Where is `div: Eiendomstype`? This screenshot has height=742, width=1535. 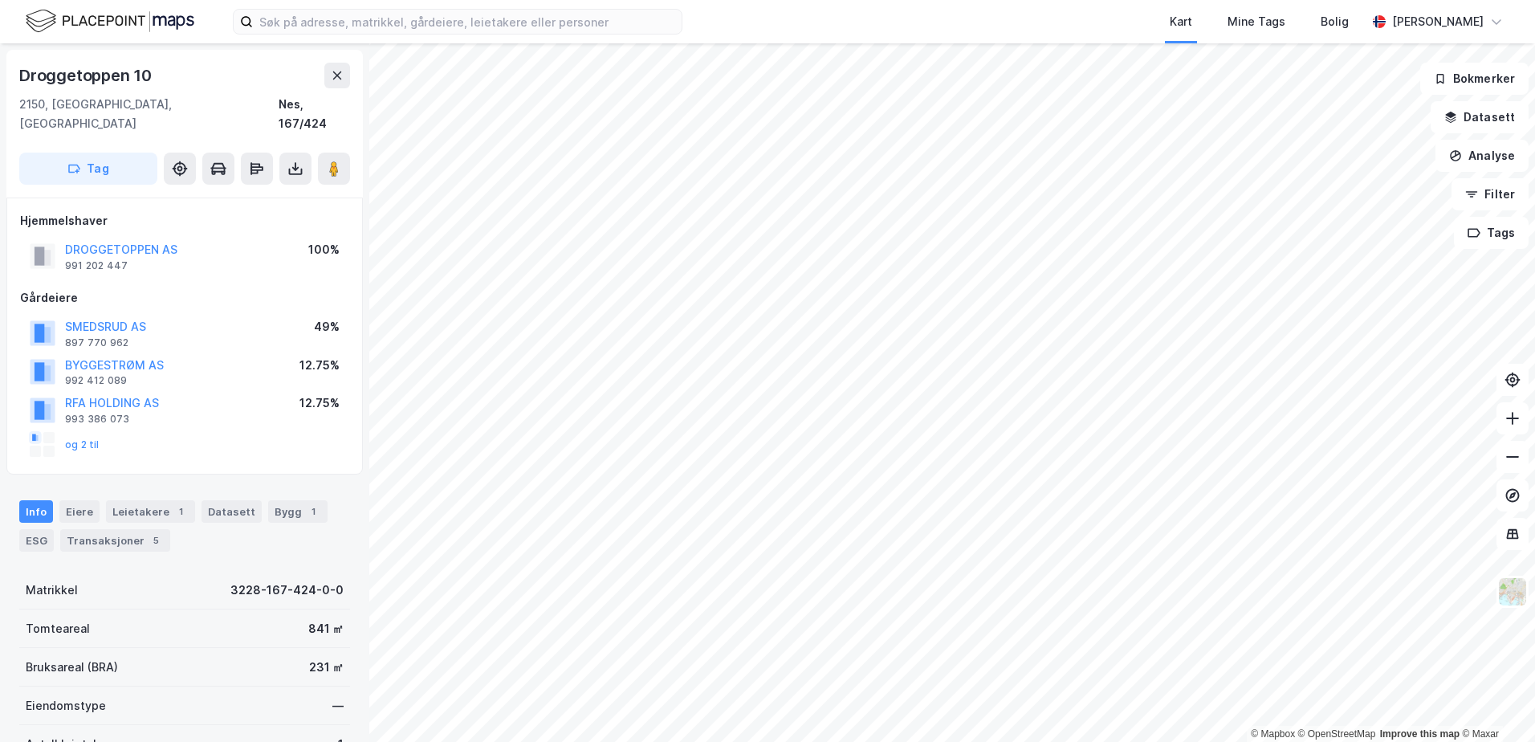 div: Eiendomstype is located at coordinates (66, 706).